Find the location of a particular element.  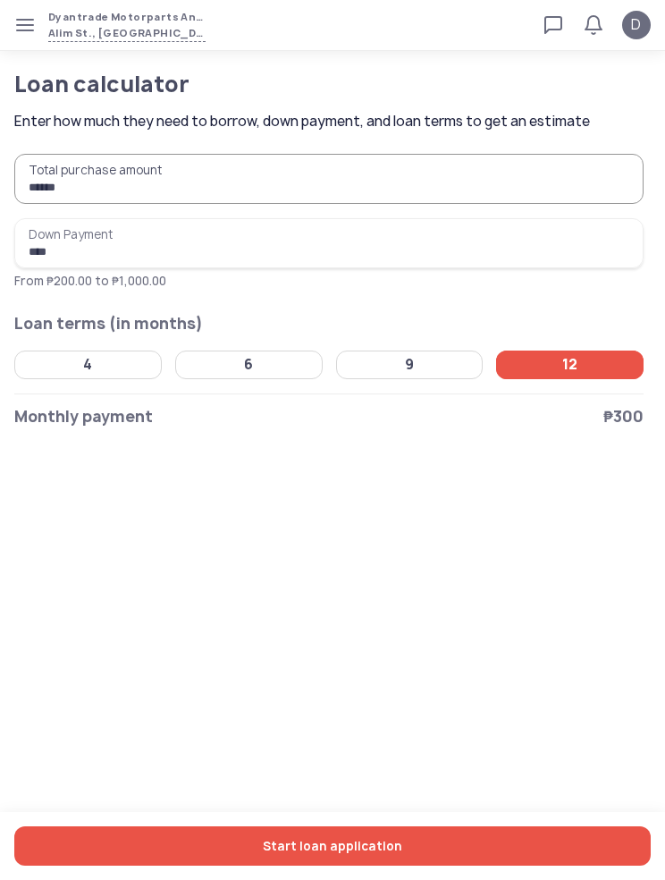

p: From ₱200.00 to ₱1,000.00 is located at coordinates (329, 281).